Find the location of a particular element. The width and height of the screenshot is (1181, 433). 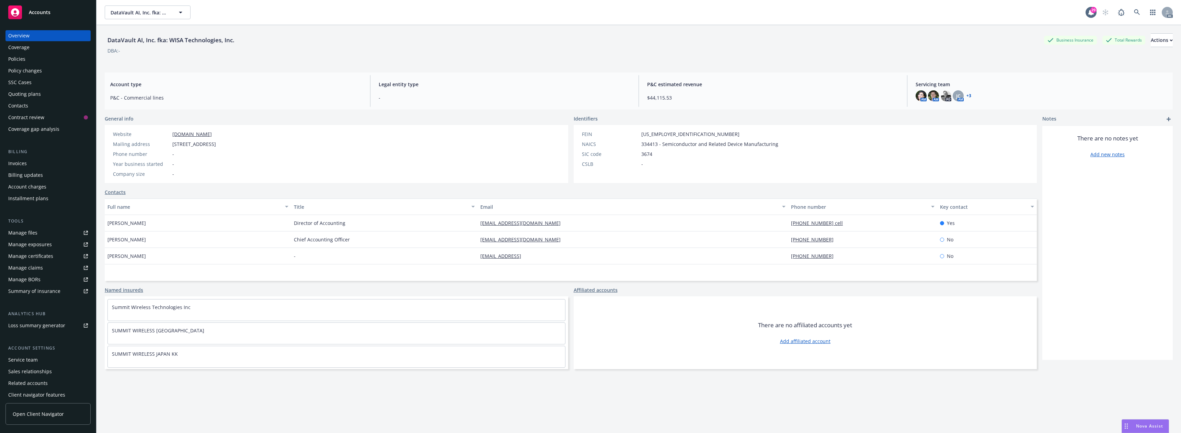

a: Related accounts is located at coordinates (48, 383).